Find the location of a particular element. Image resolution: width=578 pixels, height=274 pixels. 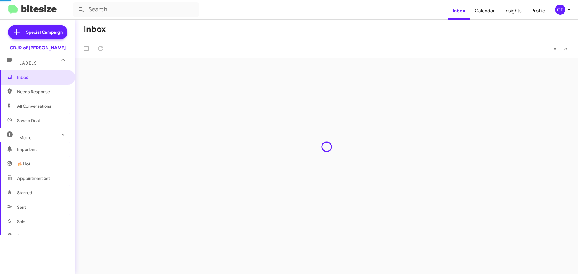

h1: Inbox is located at coordinates (95, 29).